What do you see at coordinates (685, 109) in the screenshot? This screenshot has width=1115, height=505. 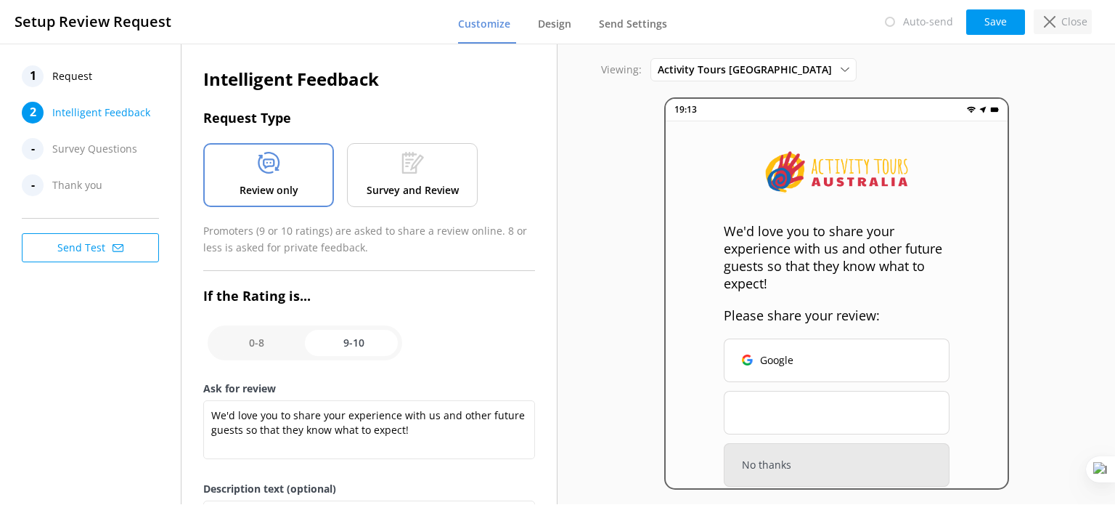 I see `p: 19:13` at bounding box center [685, 109].